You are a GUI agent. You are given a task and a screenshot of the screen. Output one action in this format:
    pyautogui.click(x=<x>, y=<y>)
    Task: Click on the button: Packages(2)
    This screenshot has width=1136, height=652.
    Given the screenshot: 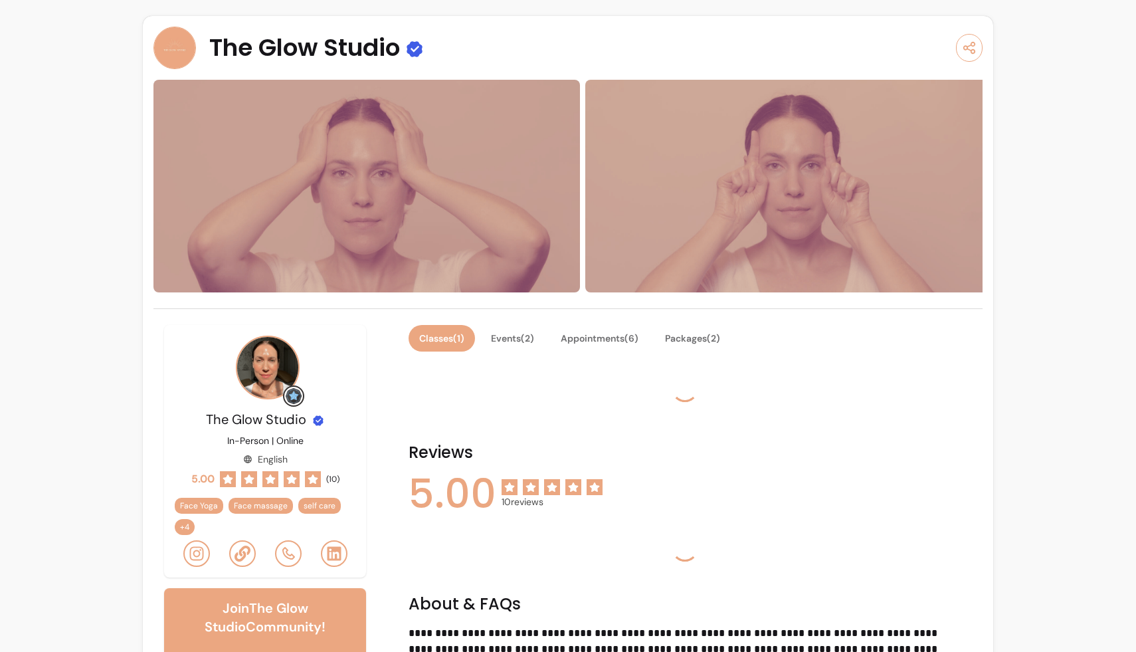 What is the action you would take?
    pyautogui.click(x=692, y=338)
    